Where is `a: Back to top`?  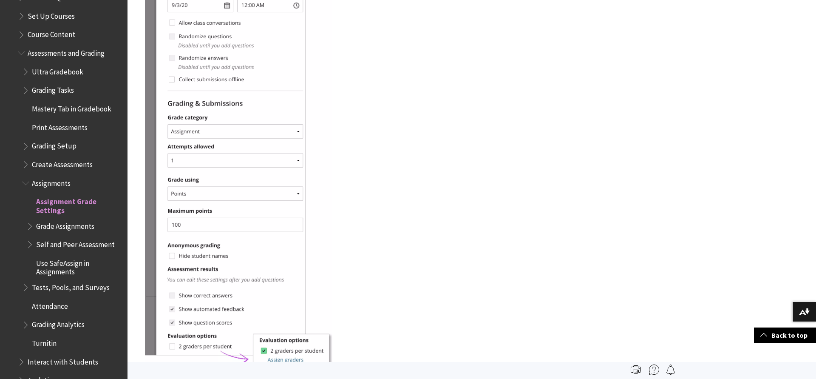 a: Back to top is located at coordinates (785, 335).